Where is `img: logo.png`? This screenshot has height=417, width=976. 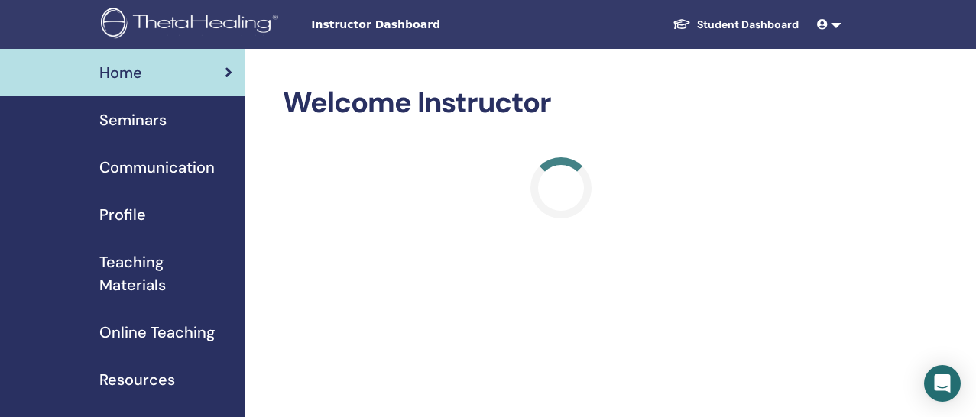 img: logo.png is located at coordinates (192, 24).